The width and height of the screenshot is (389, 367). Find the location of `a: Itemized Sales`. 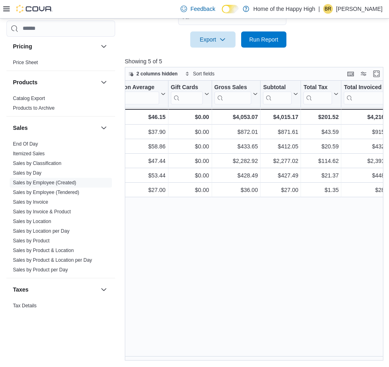

a: Itemized Sales is located at coordinates (29, 153).